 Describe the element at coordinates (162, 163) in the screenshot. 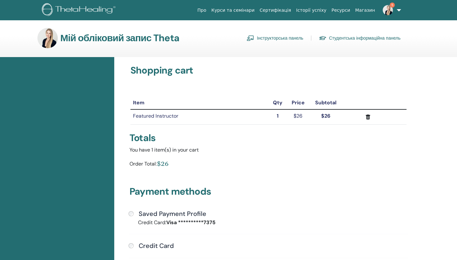

I see `div: $26` at that location.